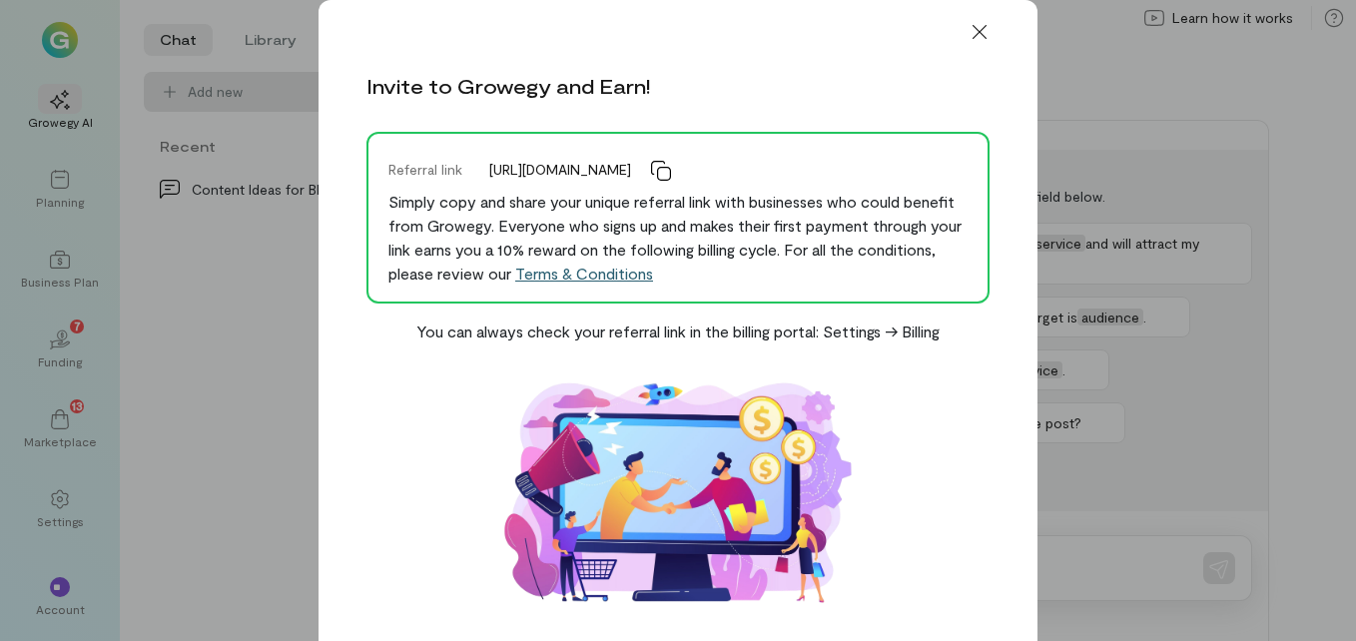 The width and height of the screenshot is (1356, 641). Describe the element at coordinates (584, 273) in the screenshot. I see `a: Terms & Conditions` at that location.